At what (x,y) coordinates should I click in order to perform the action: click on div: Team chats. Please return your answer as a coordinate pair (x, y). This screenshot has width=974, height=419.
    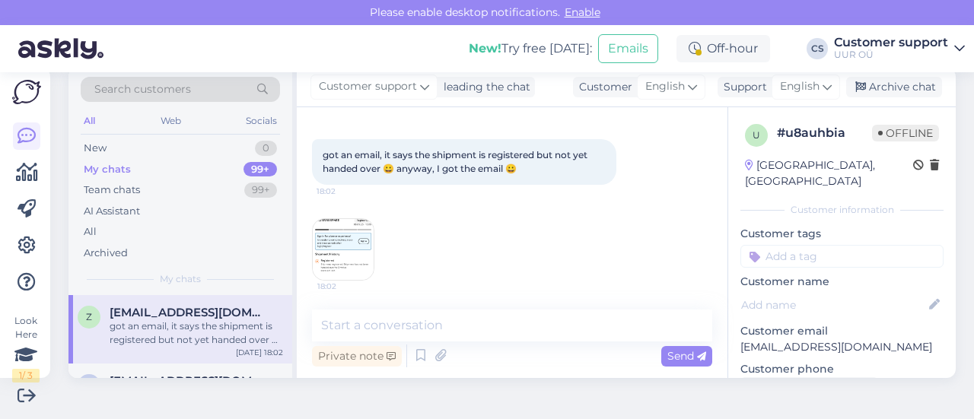
    Looking at the image, I should click on (112, 190).